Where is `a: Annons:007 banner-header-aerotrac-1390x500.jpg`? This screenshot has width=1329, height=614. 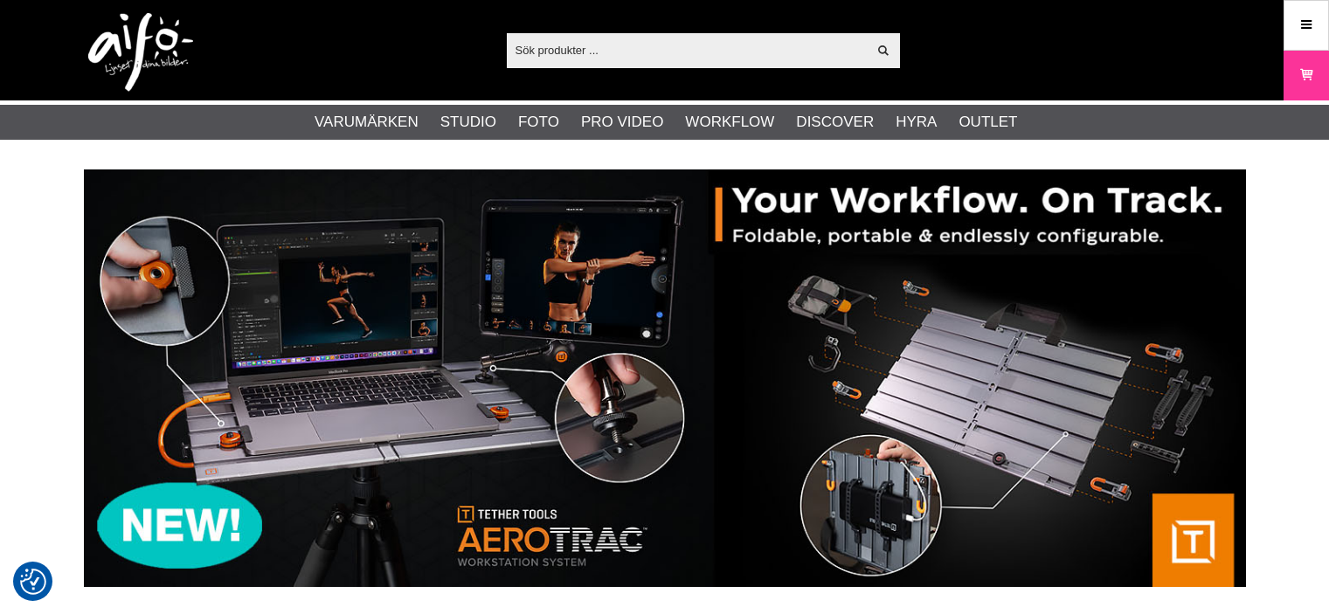
a: Annons:007 banner-header-aerotrac-1390x500.jpg is located at coordinates (665, 378).